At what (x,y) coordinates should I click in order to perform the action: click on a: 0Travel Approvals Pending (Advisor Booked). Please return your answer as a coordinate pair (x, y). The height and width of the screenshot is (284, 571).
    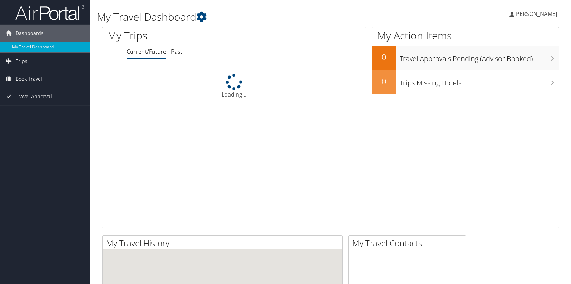
    Looking at the image, I should click on (465, 58).